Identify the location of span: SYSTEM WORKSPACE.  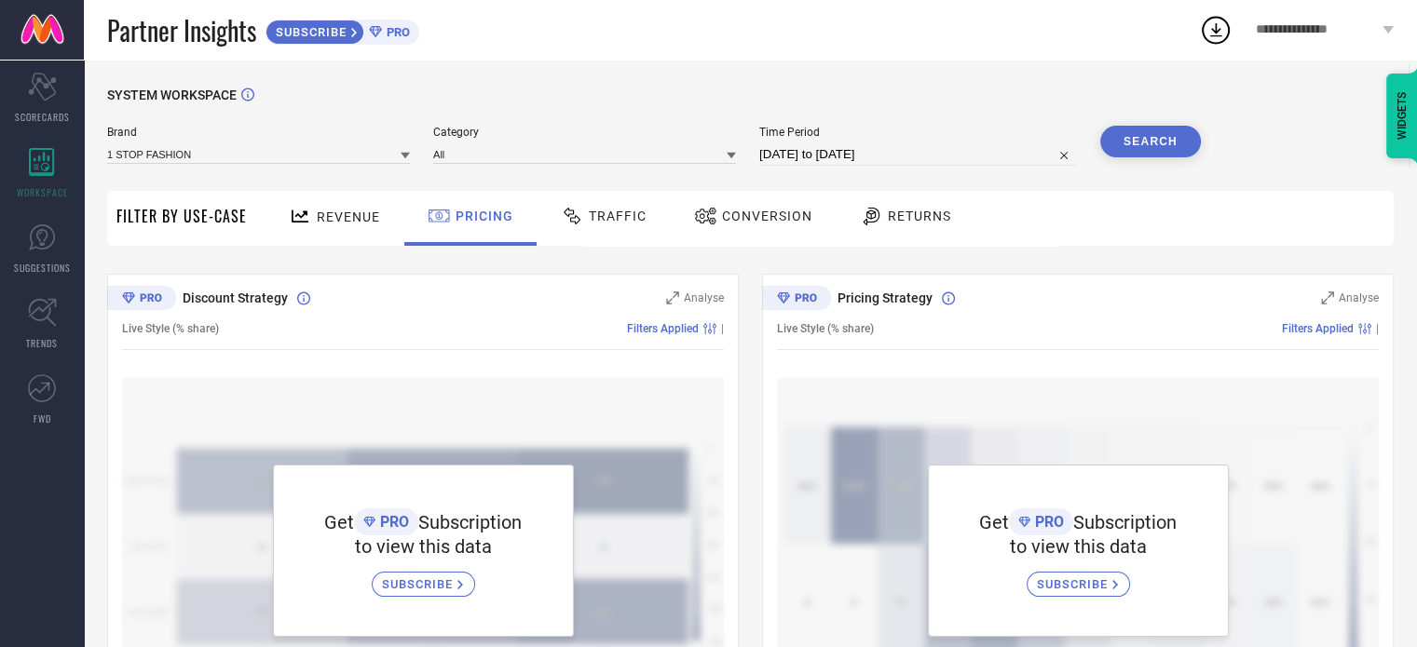
(171, 95).